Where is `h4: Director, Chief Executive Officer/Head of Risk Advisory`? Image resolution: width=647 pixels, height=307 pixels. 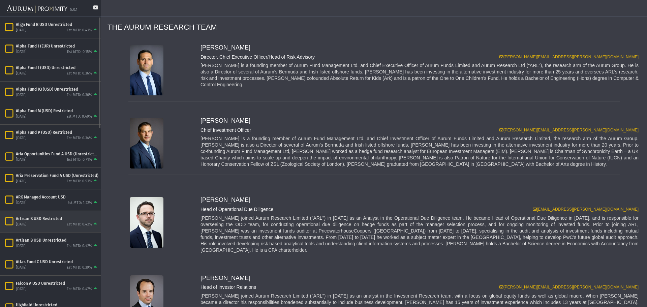
h4: Director, Chief Executive Officer/Head of Risk Advisory is located at coordinates (419, 57).